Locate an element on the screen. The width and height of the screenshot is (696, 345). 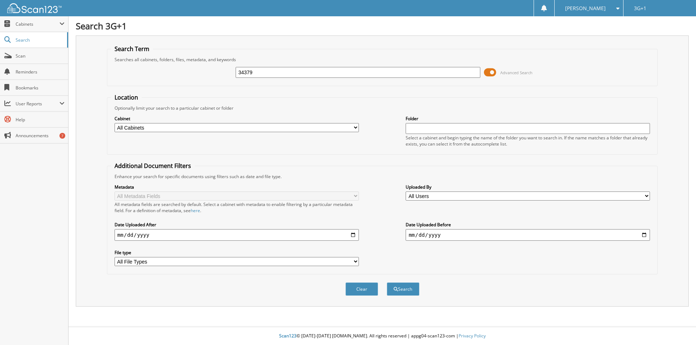
div: Enhance your search for specific documents using filters such as date and file type. is located at coordinates (382, 177).